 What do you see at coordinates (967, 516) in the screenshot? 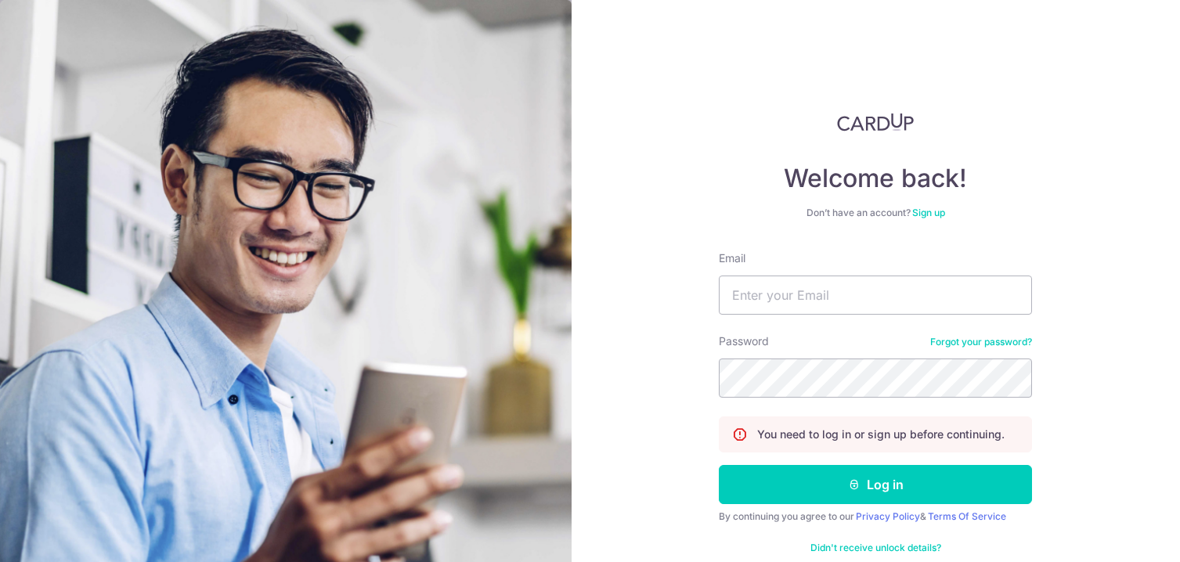
I see `a: Terms Of Service` at bounding box center [967, 516].